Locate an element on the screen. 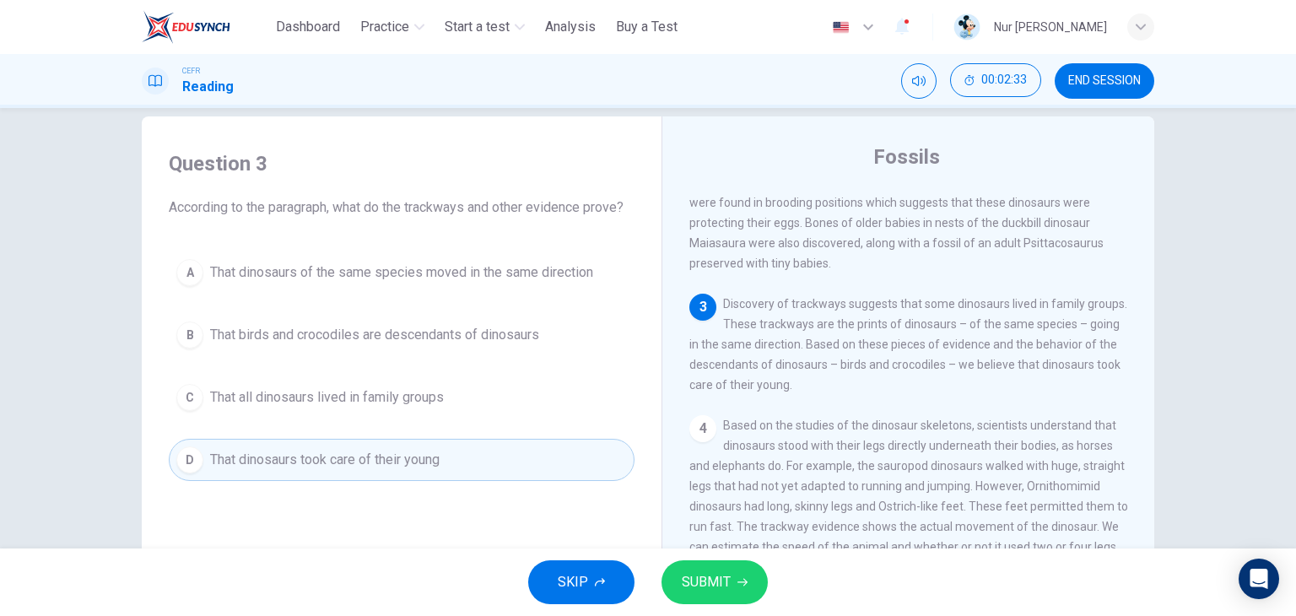 This screenshot has width=1296, height=616. span: 00:02:33 is located at coordinates (1004, 80).